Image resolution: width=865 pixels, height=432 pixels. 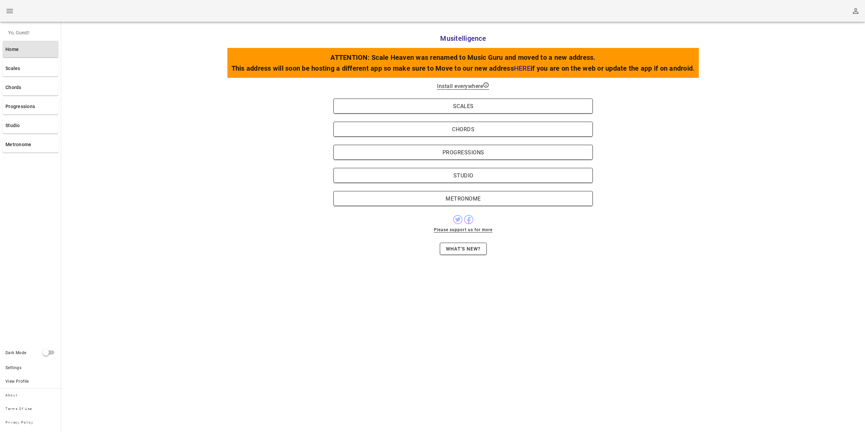 I want to click on span: Chords, so click(x=463, y=129).